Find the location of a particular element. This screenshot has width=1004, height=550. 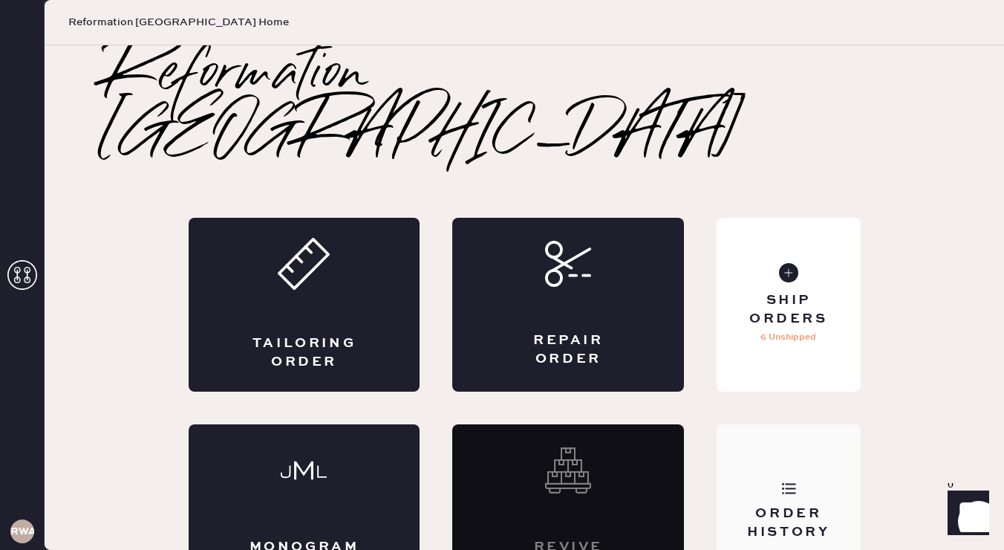

div: Ship Orders is located at coordinates (788, 310).